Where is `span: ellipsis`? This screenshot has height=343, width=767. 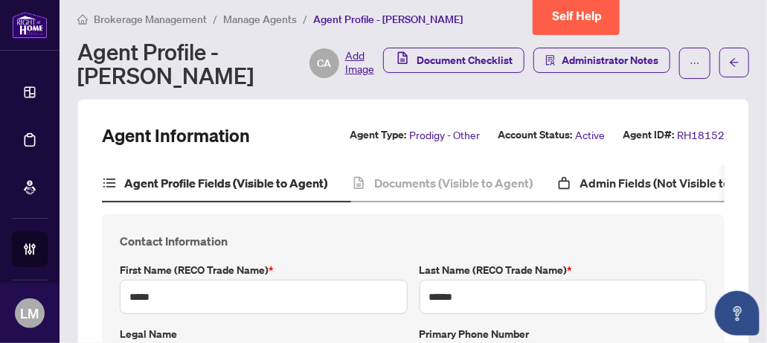
span: ellipsis is located at coordinates (695, 63).